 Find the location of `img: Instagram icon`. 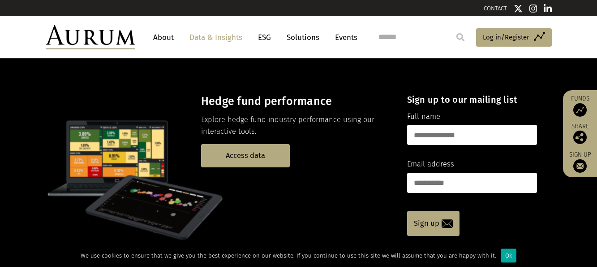

img: Instagram icon is located at coordinates (534, 9).